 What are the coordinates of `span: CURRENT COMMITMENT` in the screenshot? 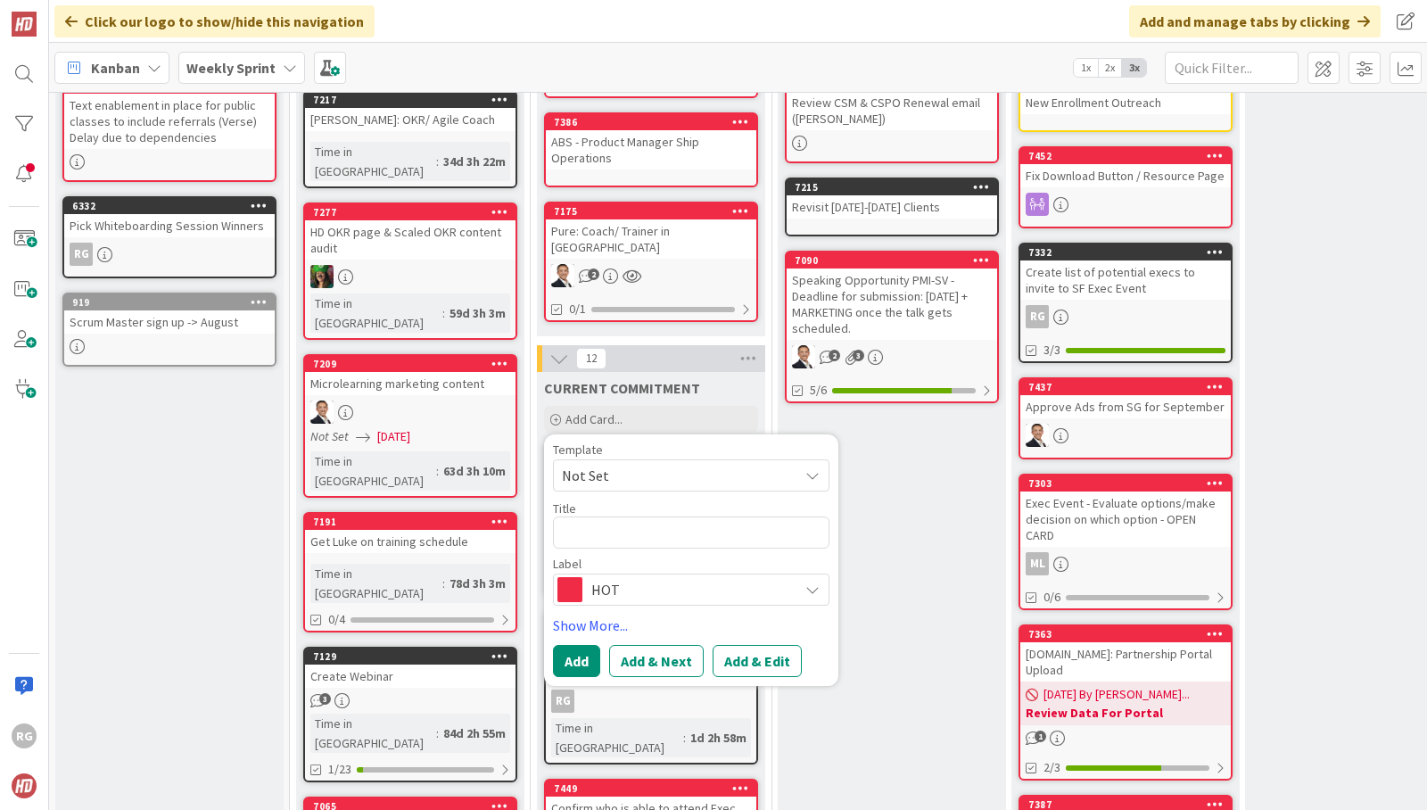 It's located at (621, 388).